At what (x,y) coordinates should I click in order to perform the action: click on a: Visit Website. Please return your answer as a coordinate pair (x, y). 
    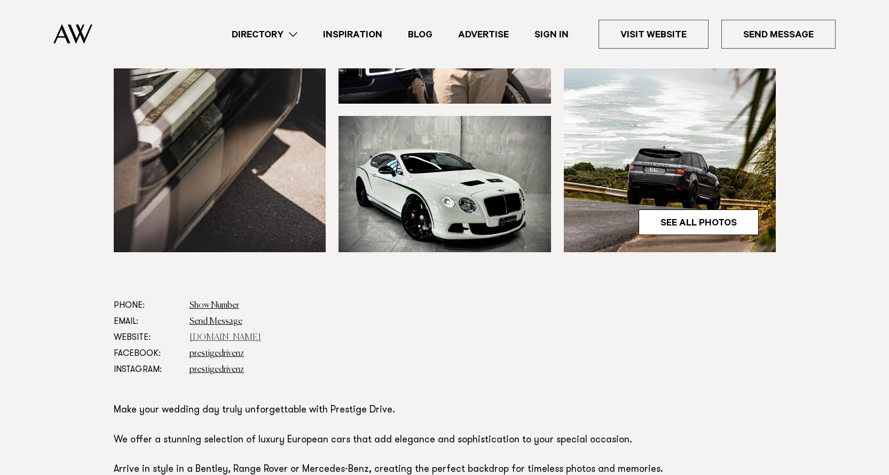
    Looking at the image, I should click on (654, 34).